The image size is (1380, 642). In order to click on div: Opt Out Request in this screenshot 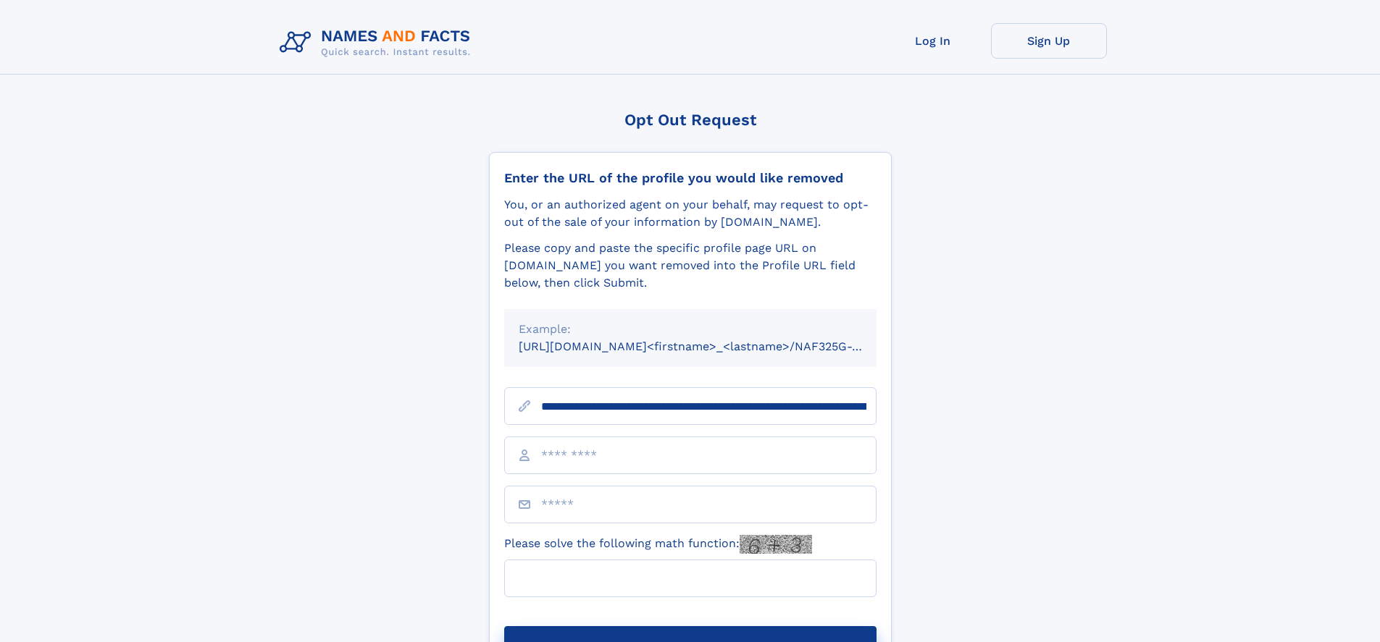, I will do `click(690, 120)`.